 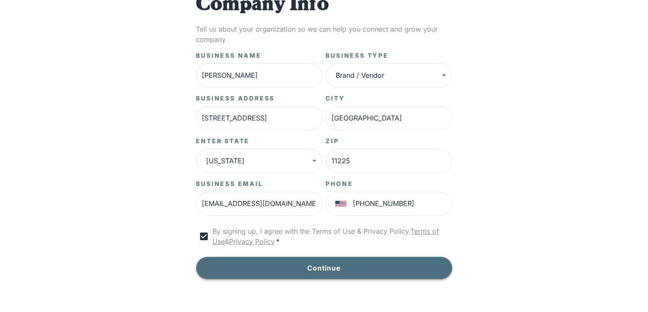 I want to click on label: Business Address, so click(x=236, y=98).